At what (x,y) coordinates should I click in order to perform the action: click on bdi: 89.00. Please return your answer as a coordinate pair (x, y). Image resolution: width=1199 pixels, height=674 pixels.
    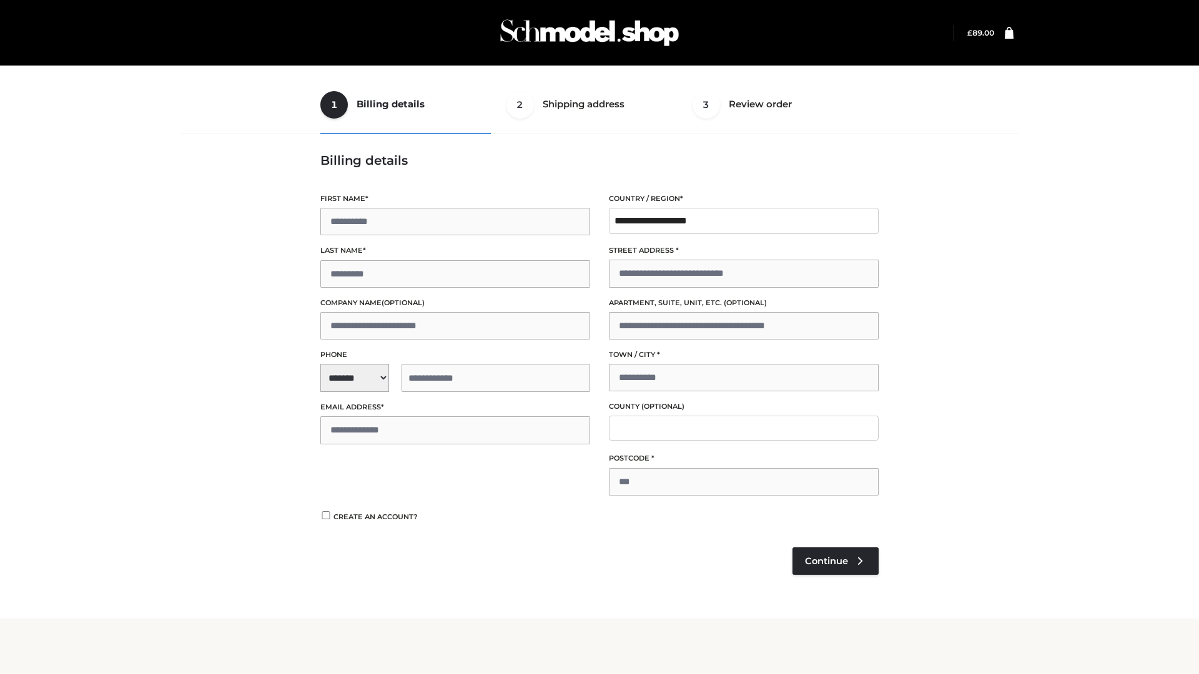
    Looking at the image, I should click on (980, 32).